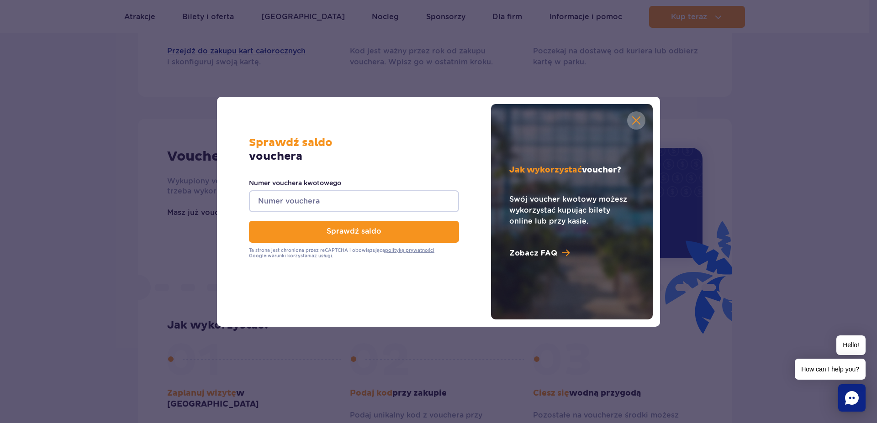 Image resolution: width=877 pixels, height=423 pixels. Describe the element at coordinates (572, 210) in the screenshot. I see `p: Swój voucher kwotowy możesz wykorzystać kupując bilety online lub przy kasie.` at that location.